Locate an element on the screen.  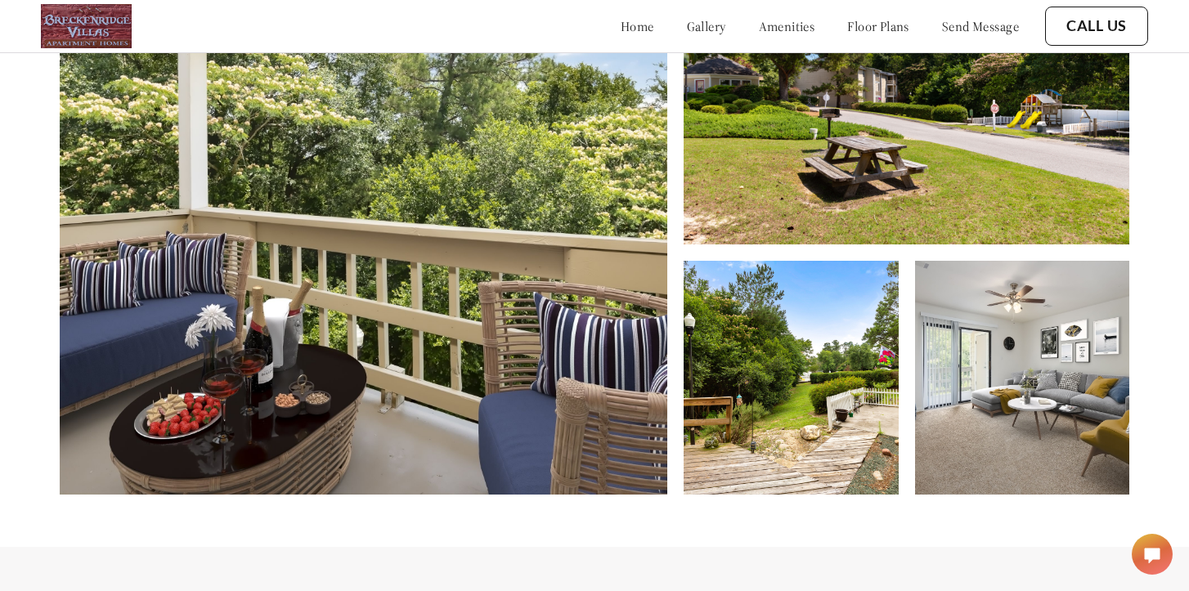
a: gallery is located at coordinates (706, 26).